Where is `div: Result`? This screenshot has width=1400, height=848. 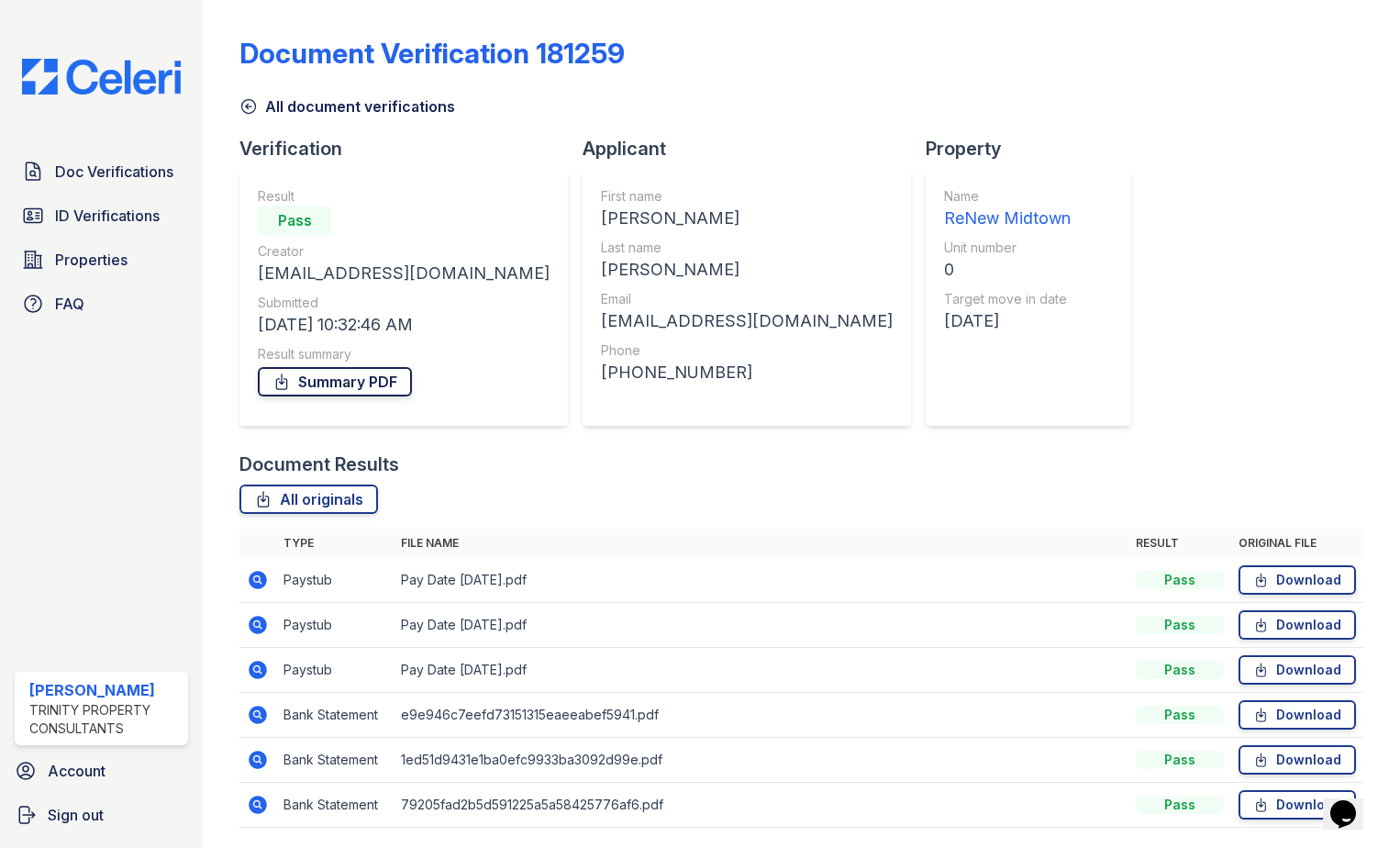
div: Result is located at coordinates (404, 196).